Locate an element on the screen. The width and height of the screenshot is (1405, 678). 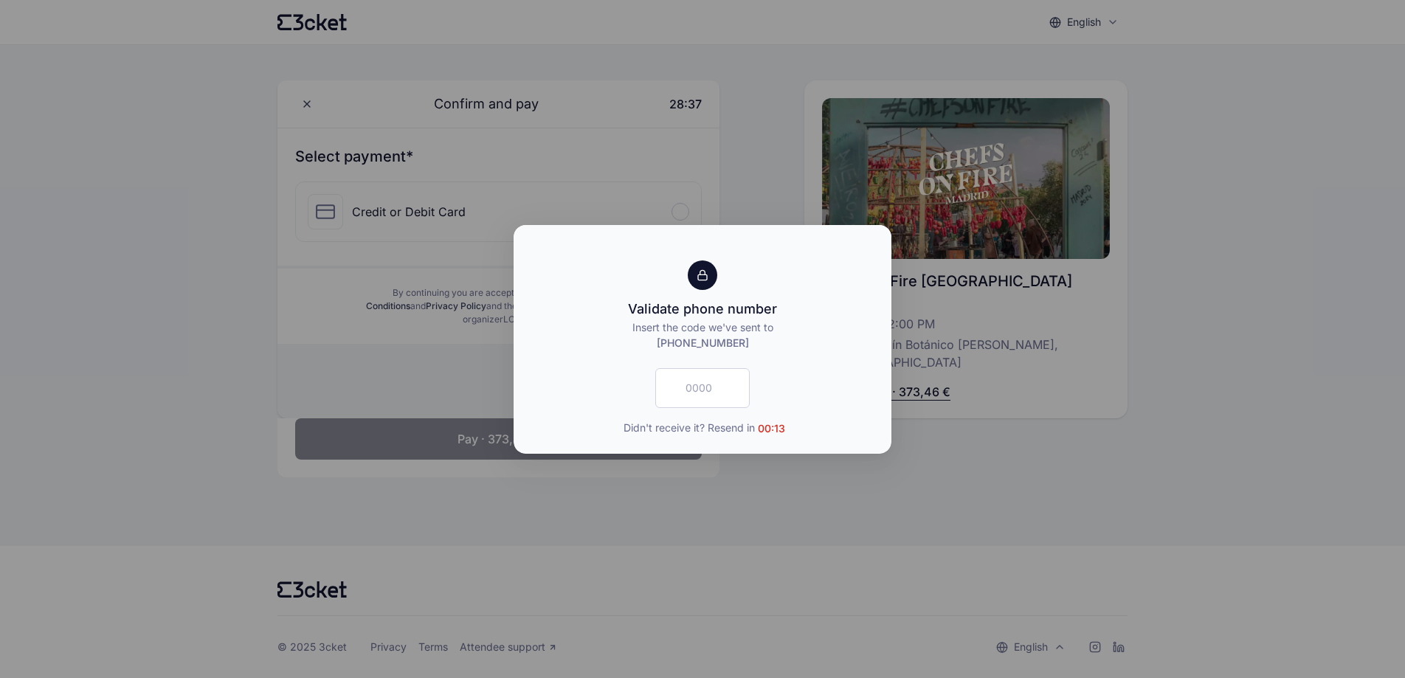
p: Insert the code we've sent to is located at coordinates (703, 335).